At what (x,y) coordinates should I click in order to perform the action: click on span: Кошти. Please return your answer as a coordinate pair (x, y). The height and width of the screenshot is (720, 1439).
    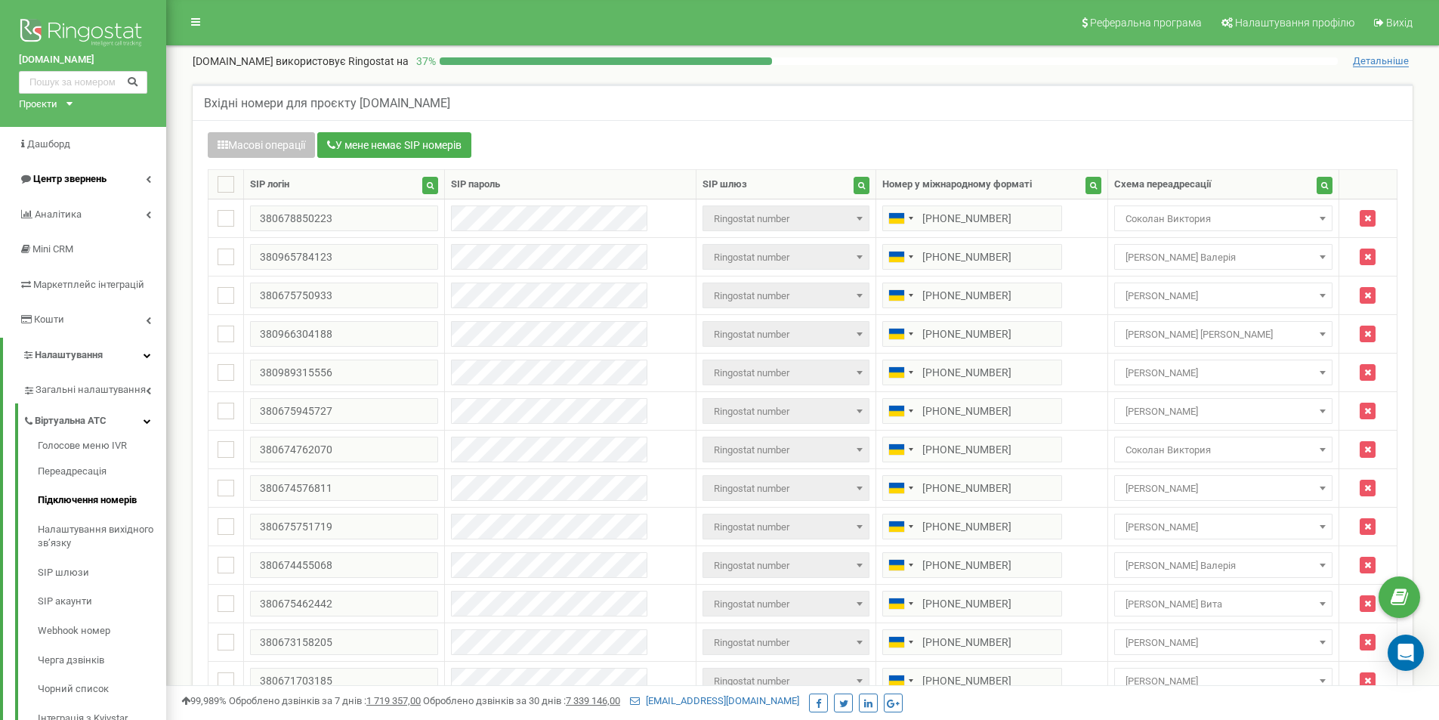
    Looking at the image, I should click on (49, 319).